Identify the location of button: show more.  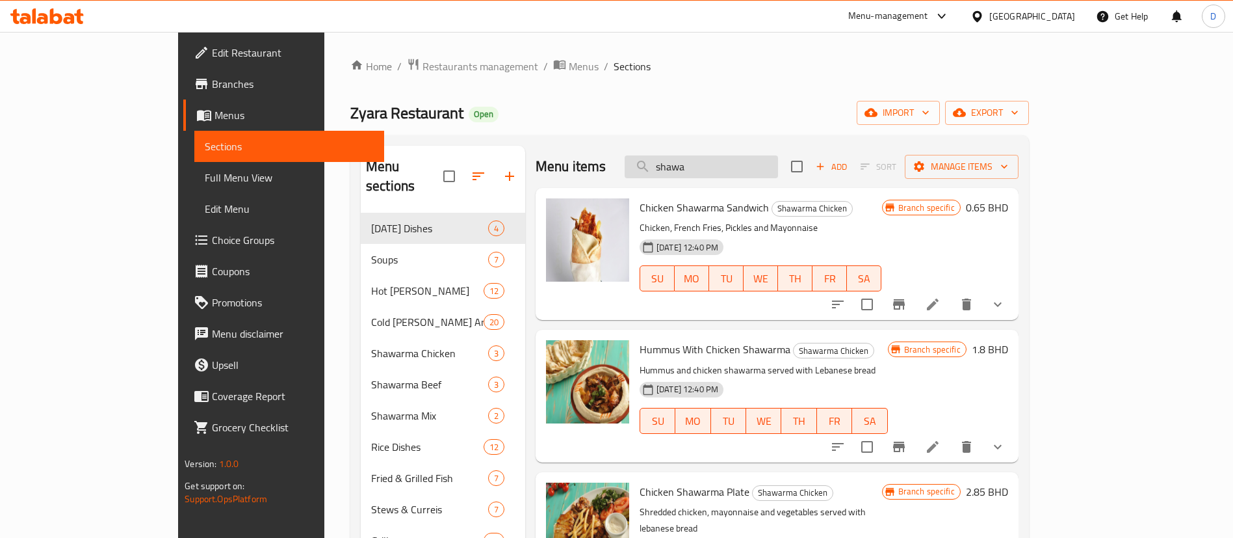
(998, 304).